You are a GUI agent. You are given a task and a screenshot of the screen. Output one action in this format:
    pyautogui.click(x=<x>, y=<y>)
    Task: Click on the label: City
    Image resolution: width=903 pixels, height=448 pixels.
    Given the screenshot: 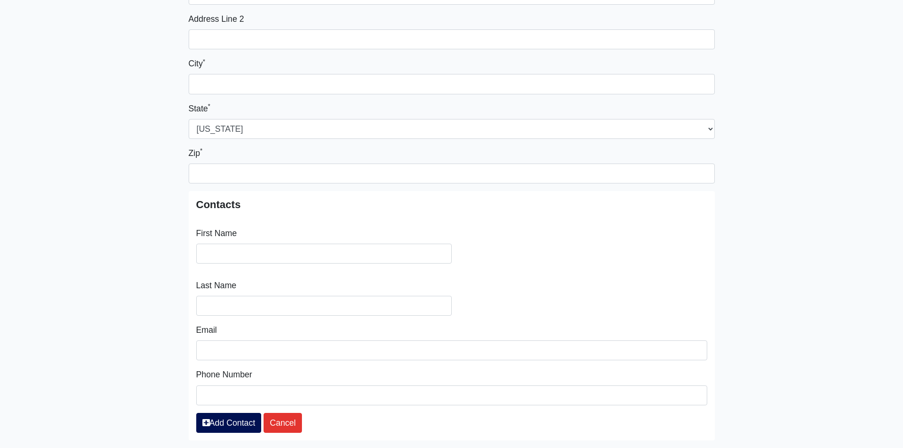 What is the action you would take?
    pyautogui.click(x=197, y=63)
    